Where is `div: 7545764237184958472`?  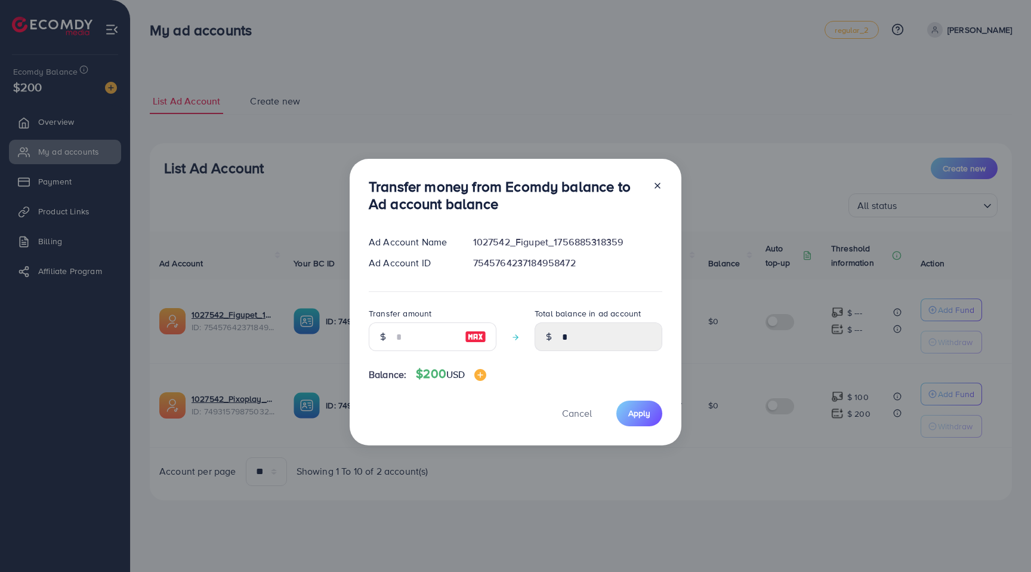
div: 7545764237184958472 is located at coordinates (567, 263).